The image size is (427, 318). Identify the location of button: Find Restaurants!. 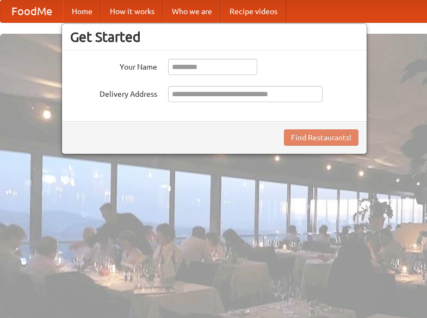
(321, 138).